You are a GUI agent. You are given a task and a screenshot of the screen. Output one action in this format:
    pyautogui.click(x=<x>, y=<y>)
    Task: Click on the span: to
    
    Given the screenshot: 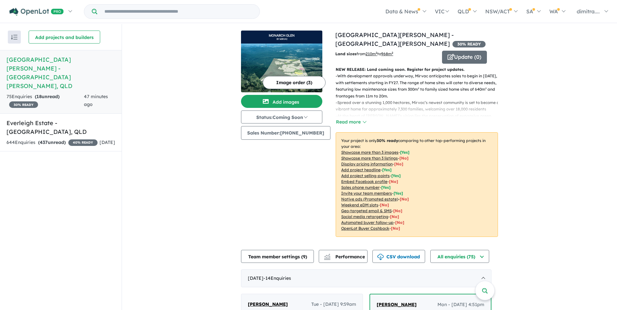 What is the action you would take?
    pyautogui.click(x=385, y=54)
    